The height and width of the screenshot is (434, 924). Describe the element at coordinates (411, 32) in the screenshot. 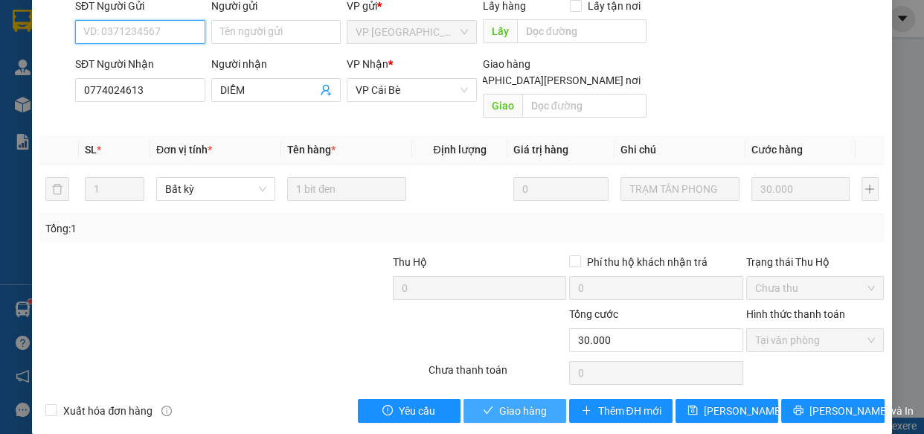

I see `span: VP Sài Gòn` at that location.